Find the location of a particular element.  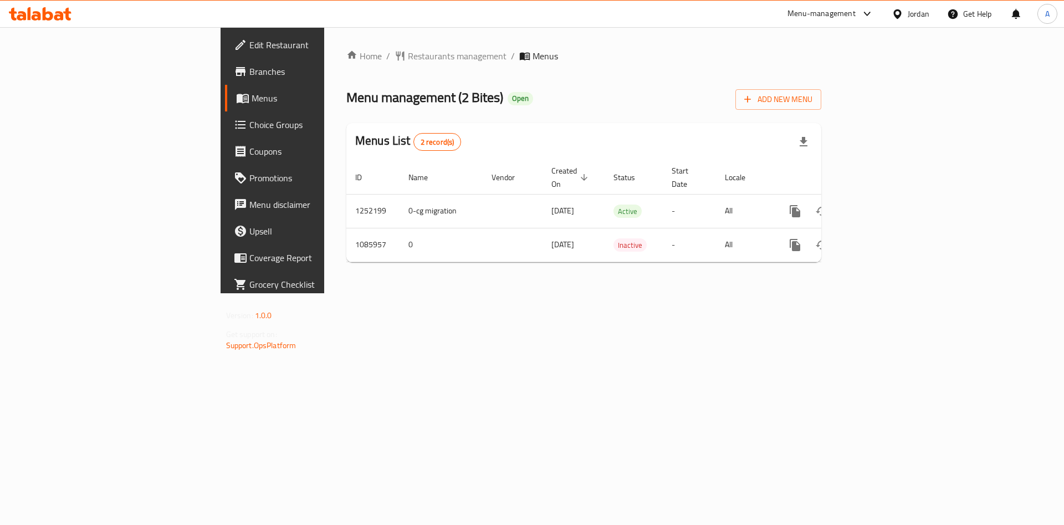

span: Edit Restaurant is located at coordinates (319, 45).